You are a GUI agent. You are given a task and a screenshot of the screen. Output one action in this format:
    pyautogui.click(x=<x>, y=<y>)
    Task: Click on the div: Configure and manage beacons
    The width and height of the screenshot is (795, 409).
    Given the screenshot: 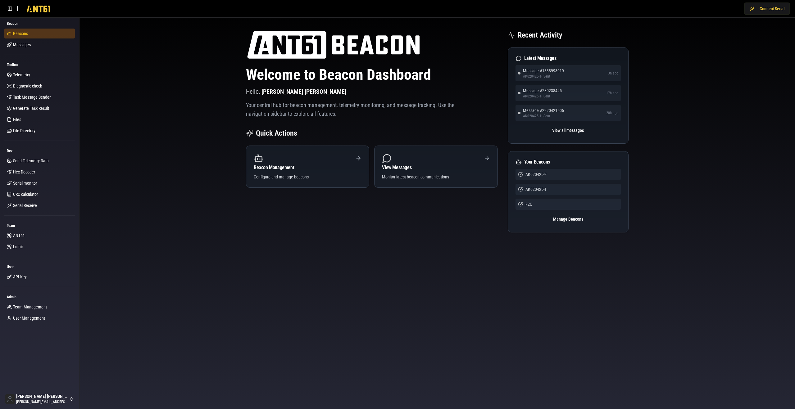 What is the action you would take?
    pyautogui.click(x=307, y=177)
    